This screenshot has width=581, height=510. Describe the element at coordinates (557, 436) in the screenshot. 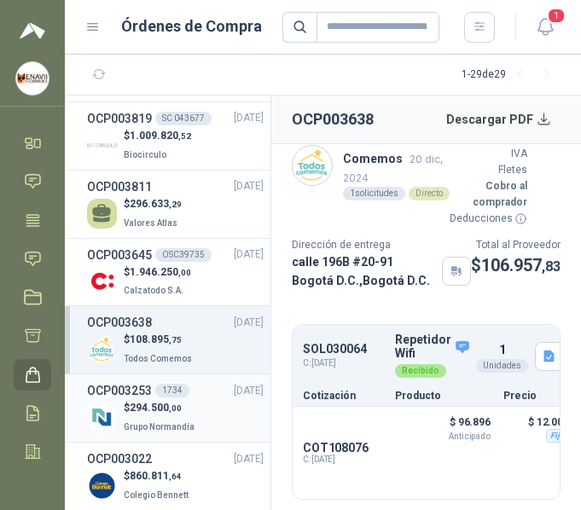

I see `div: Fijo` at that location.